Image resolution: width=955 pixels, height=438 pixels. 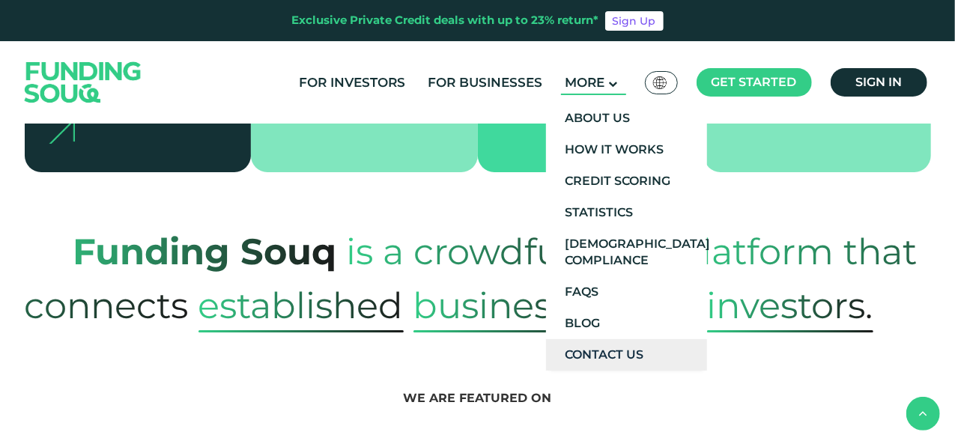 I want to click on span: is a crowdfunding, so click(x=507, y=252).